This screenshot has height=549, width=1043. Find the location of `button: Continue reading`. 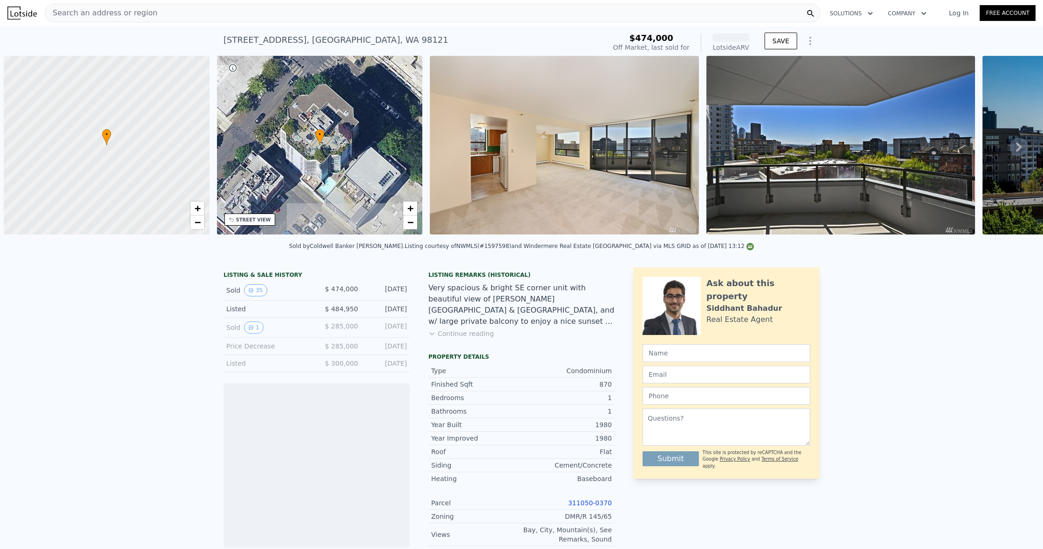

button: Continue reading is located at coordinates (461, 334).